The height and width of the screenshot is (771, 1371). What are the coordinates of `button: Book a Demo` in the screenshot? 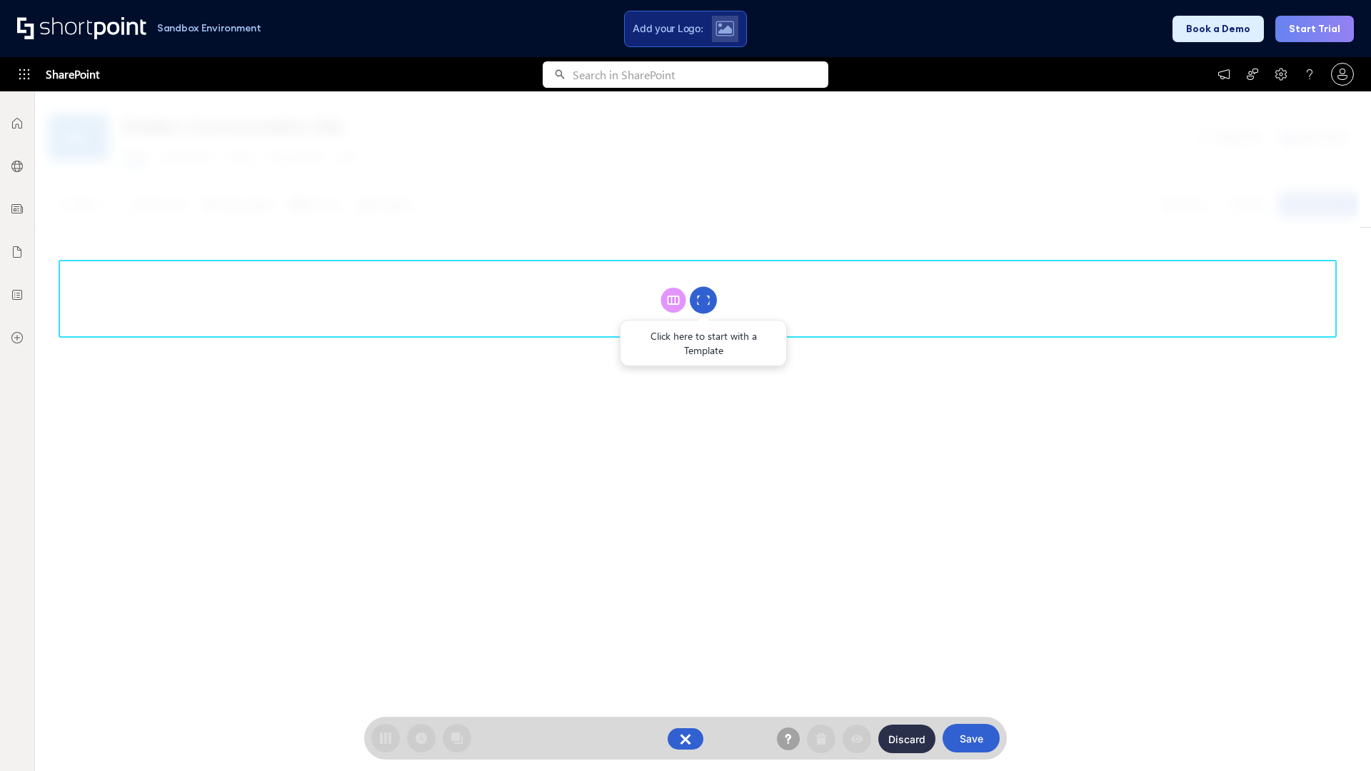 It's located at (1218, 29).